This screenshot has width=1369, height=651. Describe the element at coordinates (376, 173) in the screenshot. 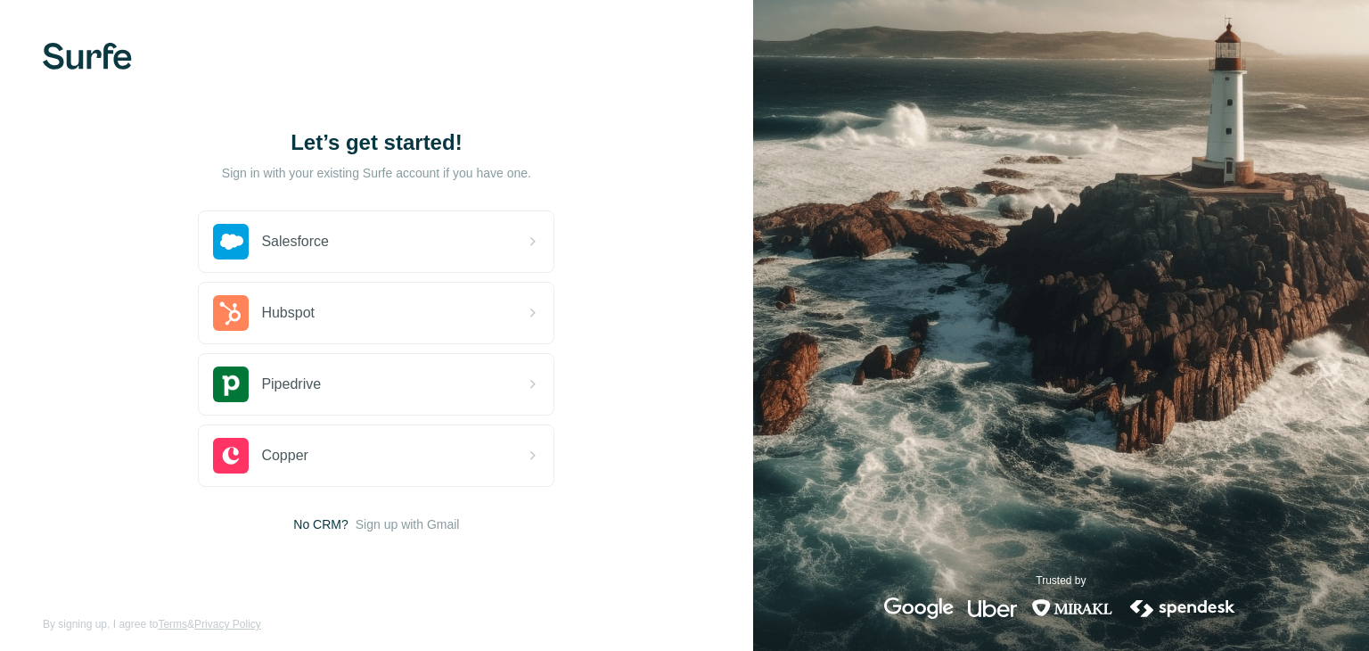

I see `p: Sign in with your existing Surfe account if you have one.` at that location.